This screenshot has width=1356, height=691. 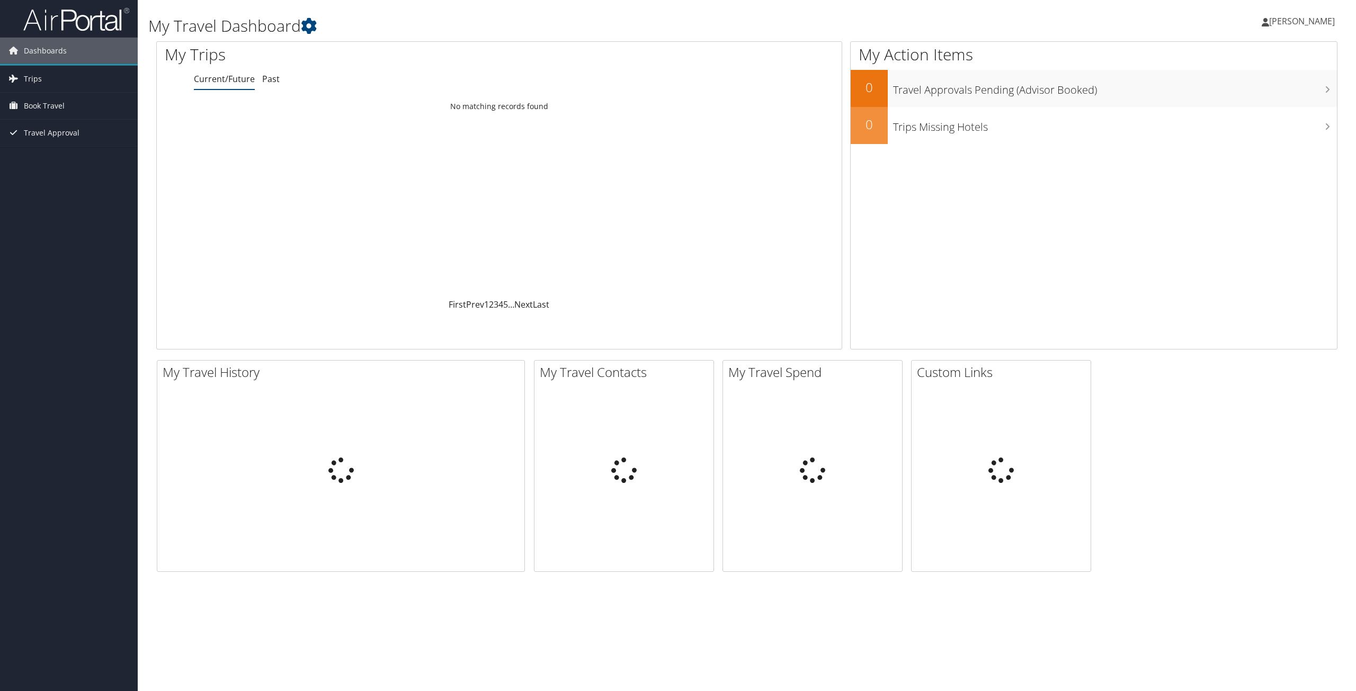 What do you see at coordinates (33, 79) in the screenshot?
I see `span: Trips` at bounding box center [33, 79].